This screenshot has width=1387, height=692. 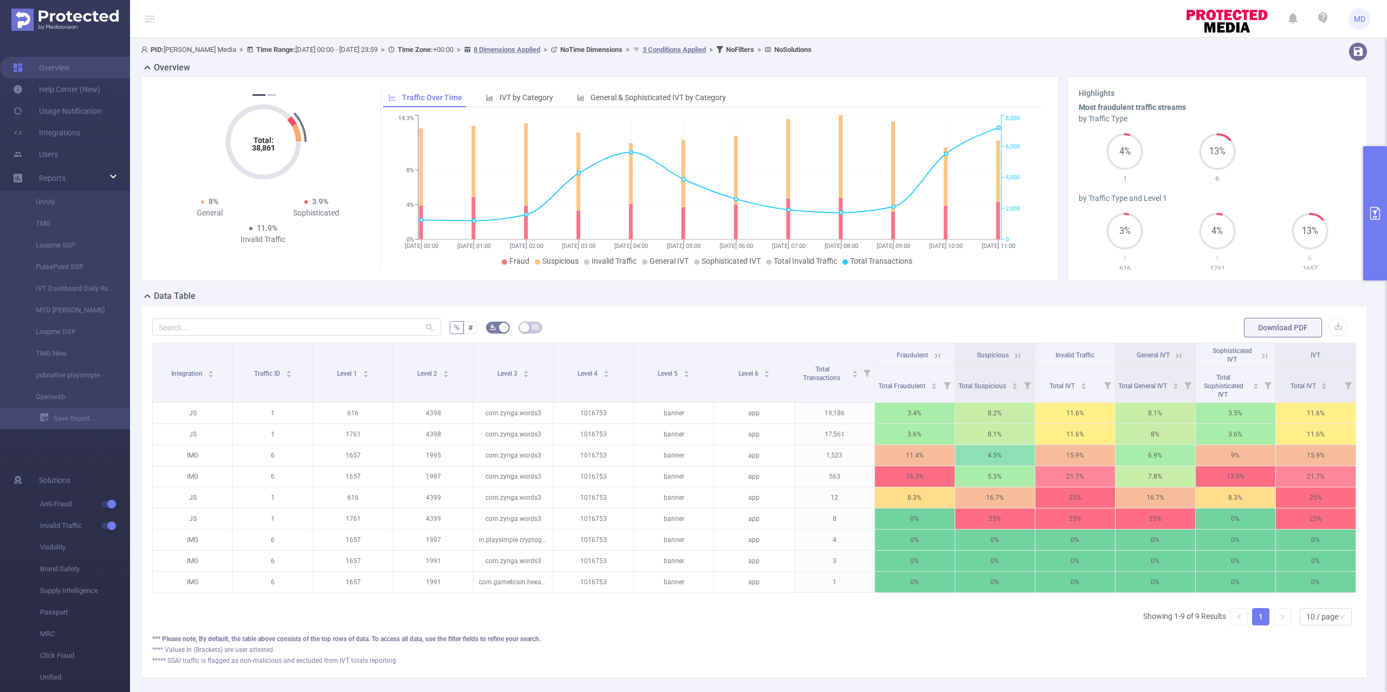 What do you see at coordinates (508, 374) in the screenshot?
I see `span: Level 3` at bounding box center [508, 374].